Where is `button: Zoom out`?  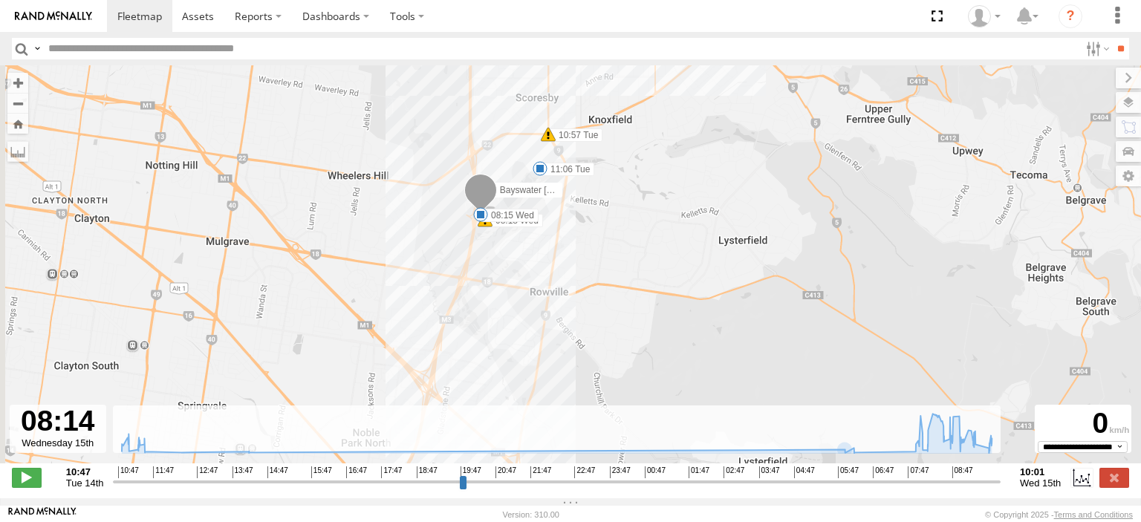
button: Zoom out is located at coordinates (18, 103).